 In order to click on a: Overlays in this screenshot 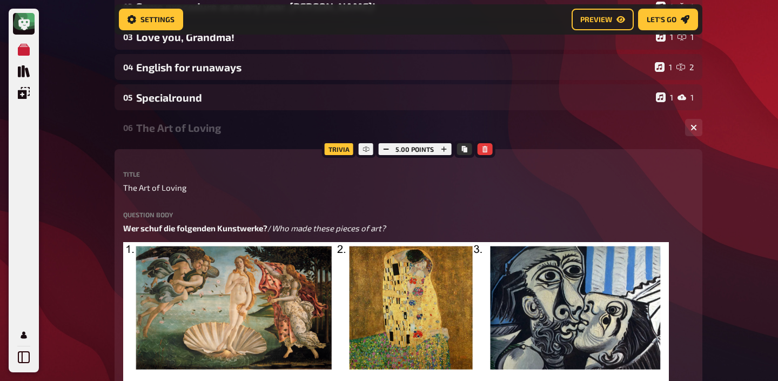, I will do `click(24, 93)`.